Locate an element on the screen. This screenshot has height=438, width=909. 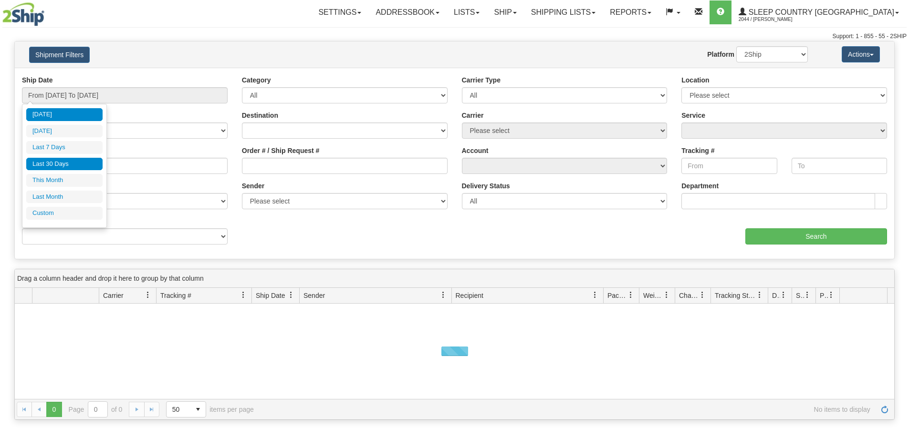
label: Carrier is located at coordinates (473, 115).